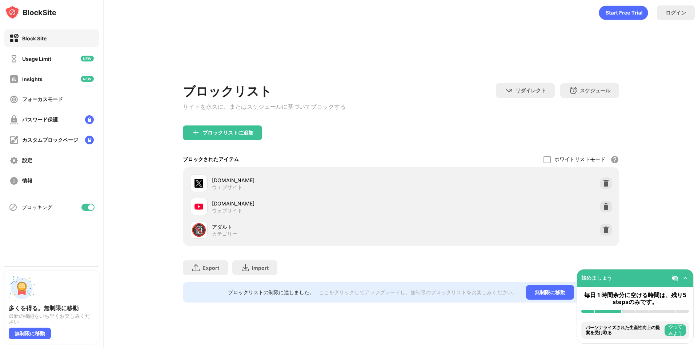  Describe the element at coordinates (624, 330) in the screenshot. I see `div: パーソナライズされた生産性向上の提案を受け取る` at that location.